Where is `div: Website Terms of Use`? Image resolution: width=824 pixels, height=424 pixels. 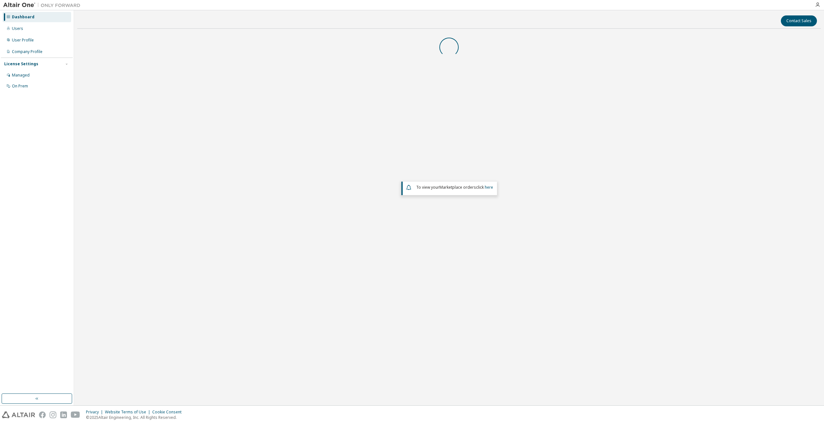 div: Website Terms of Use is located at coordinates (128, 412).